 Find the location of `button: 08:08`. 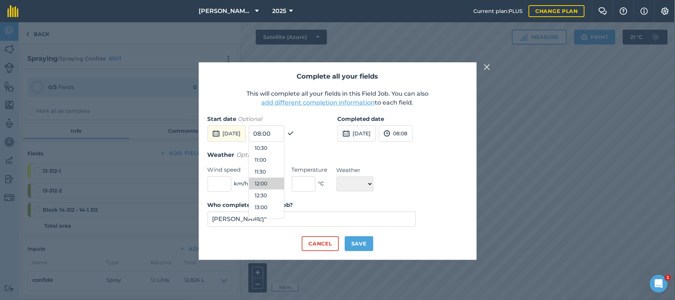

button: 08:08 is located at coordinates (396, 134).